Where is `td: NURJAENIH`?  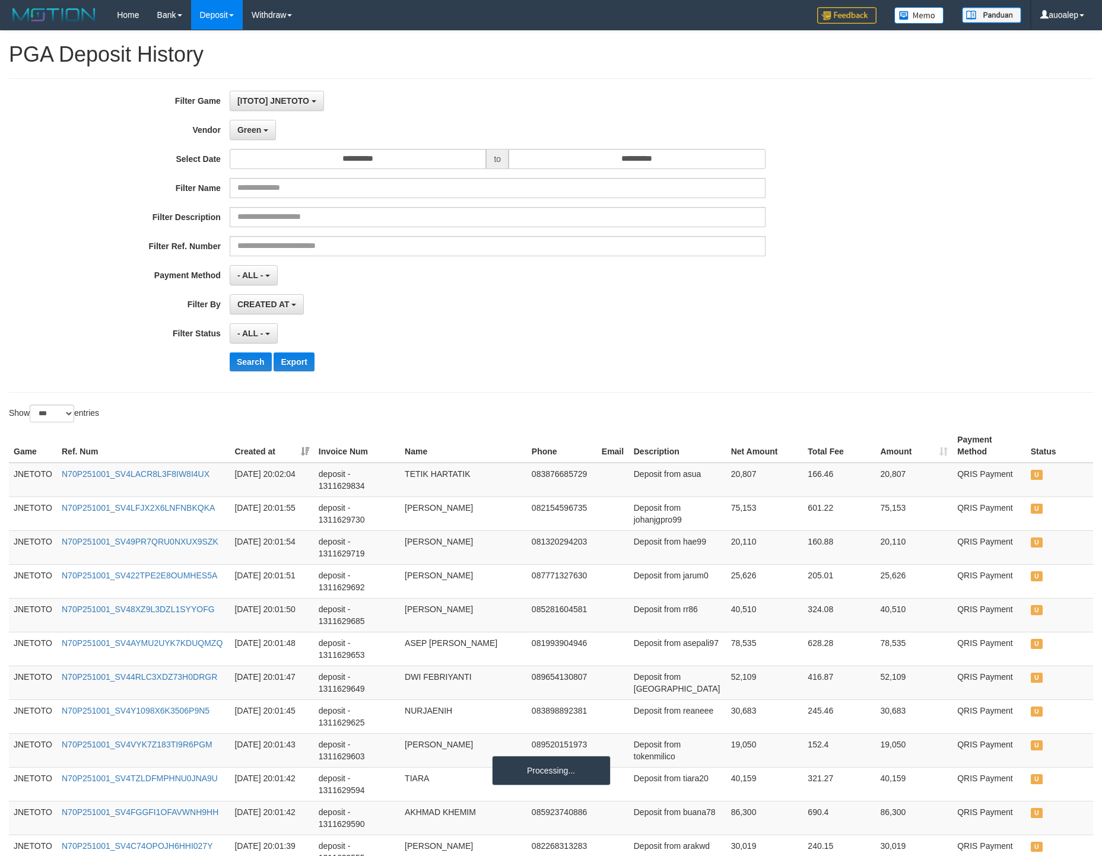
td: NURJAENIH is located at coordinates (463, 716).